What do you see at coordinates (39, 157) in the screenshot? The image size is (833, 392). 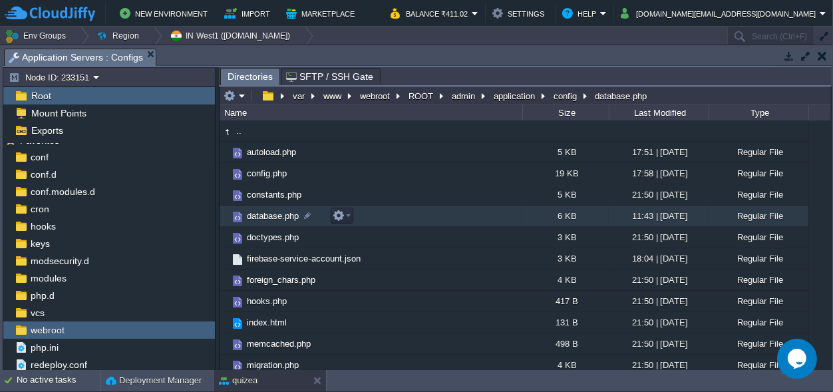 I see `span: conf` at bounding box center [39, 157].